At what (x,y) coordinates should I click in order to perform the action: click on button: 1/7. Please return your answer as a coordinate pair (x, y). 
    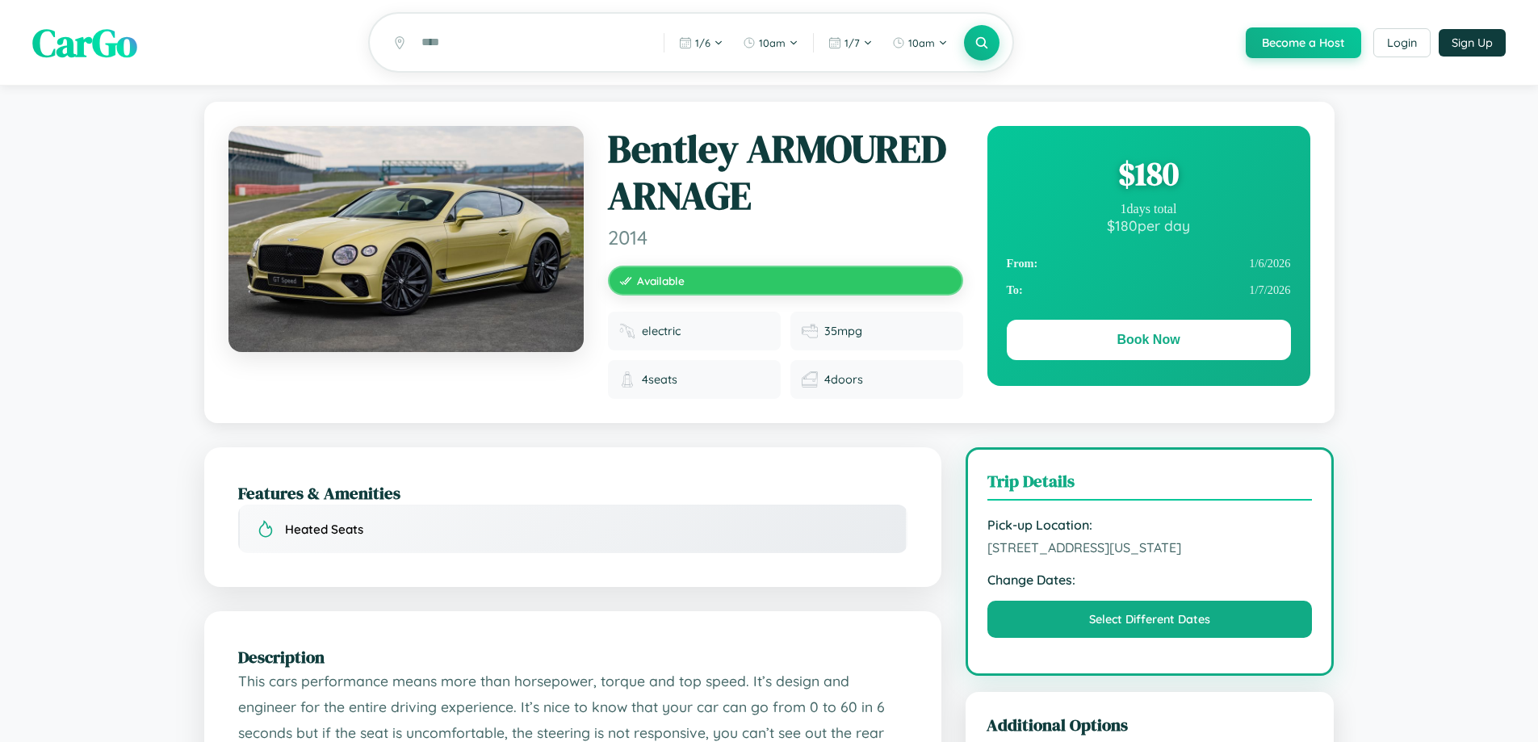
    Looking at the image, I should click on (850, 43).